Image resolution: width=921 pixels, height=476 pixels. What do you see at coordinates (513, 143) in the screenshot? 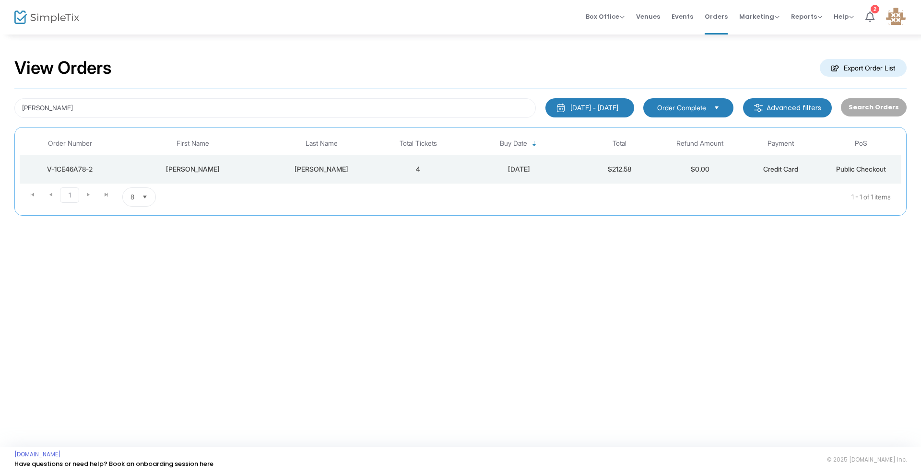
I see `span: Buy Date` at bounding box center [513, 143].